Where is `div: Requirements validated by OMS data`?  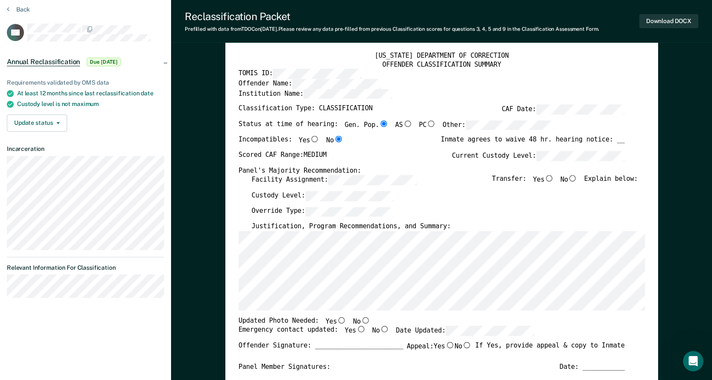 div: Requirements validated by OMS data is located at coordinates (86, 83).